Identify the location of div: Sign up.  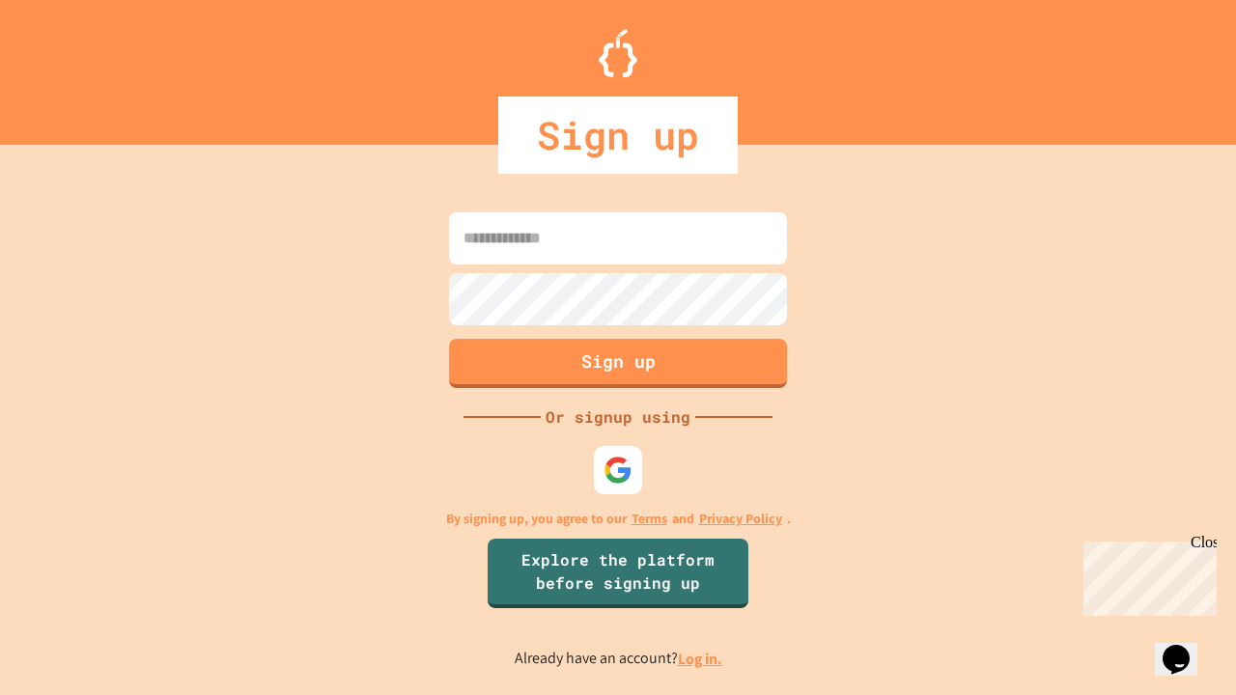
(618, 135).